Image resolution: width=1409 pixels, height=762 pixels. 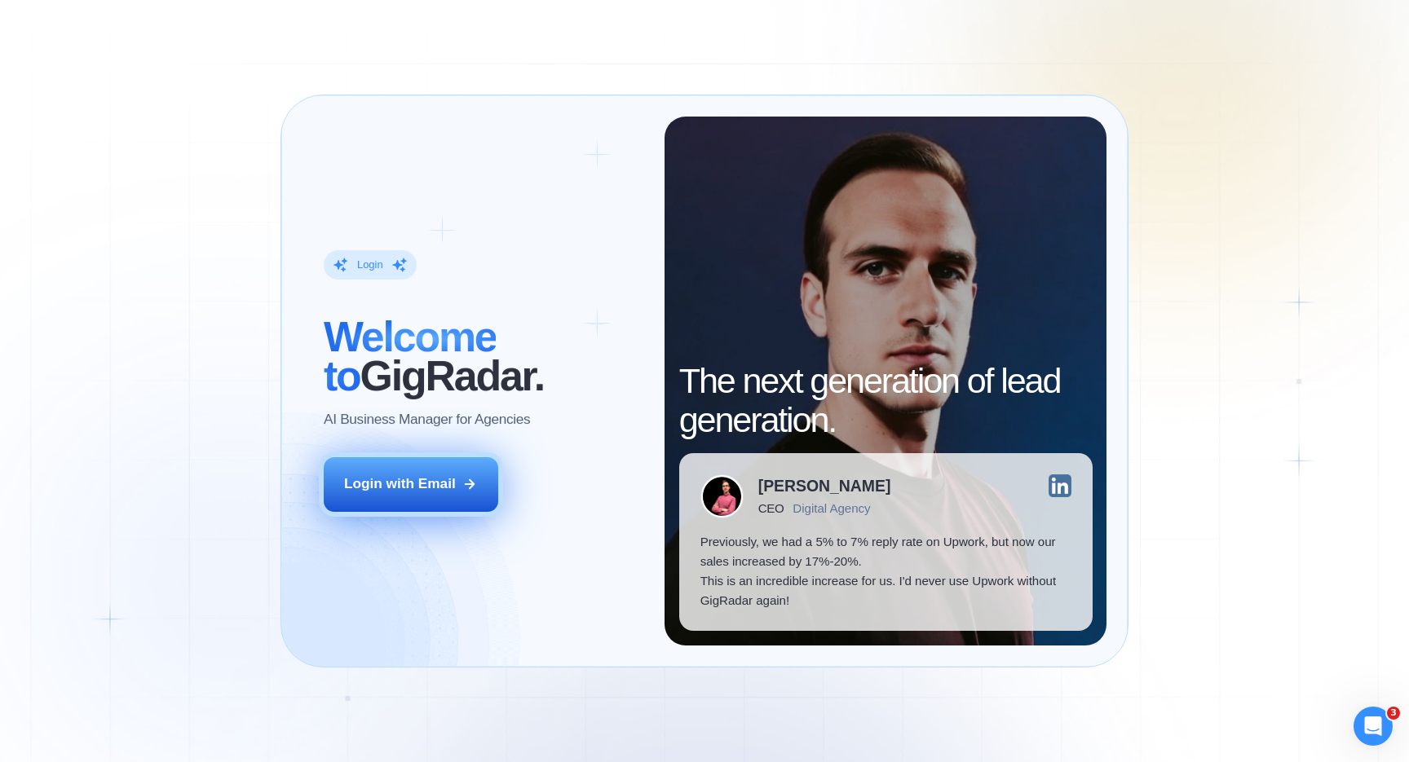 What do you see at coordinates (426, 420) in the screenshot?
I see `p: AI Business Manager for Agencies` at bounding box center [426, 420].